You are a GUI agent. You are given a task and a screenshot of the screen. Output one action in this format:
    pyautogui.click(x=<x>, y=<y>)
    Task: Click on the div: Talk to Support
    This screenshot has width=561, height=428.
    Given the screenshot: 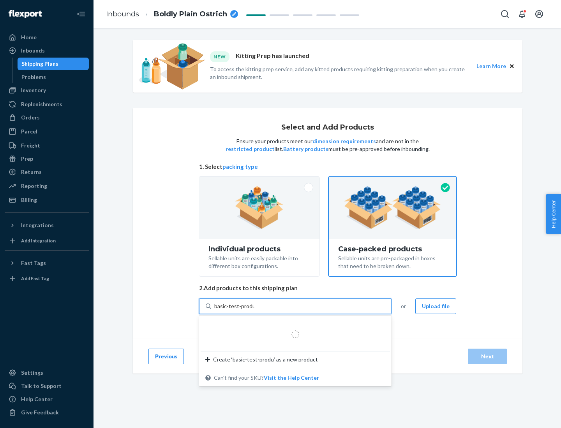 What is the action you would take?
    pyautogui.click(x=41, y=386)
    